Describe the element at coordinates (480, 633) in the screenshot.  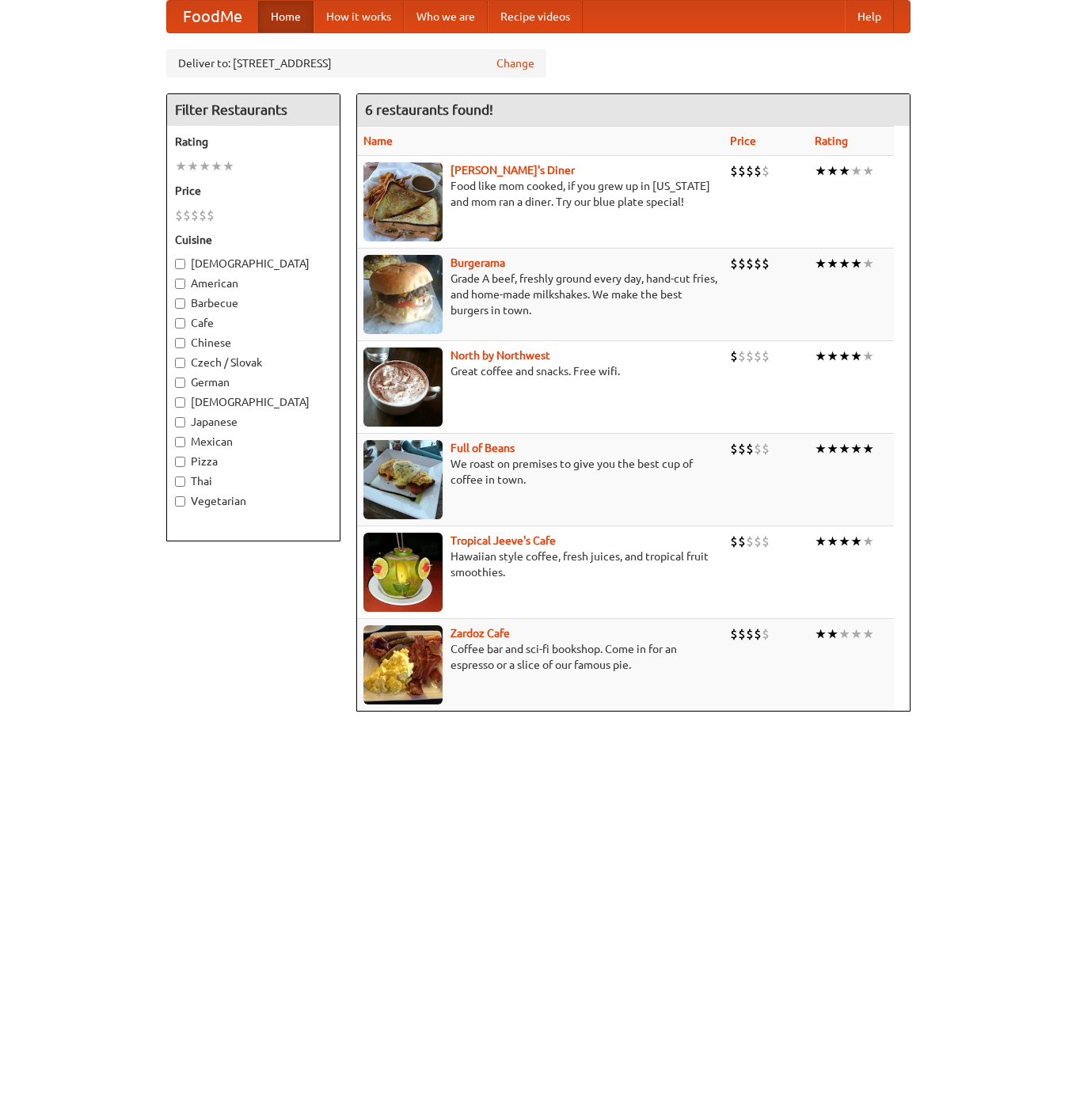
I see `b: Zardoz Cafe` at that location.